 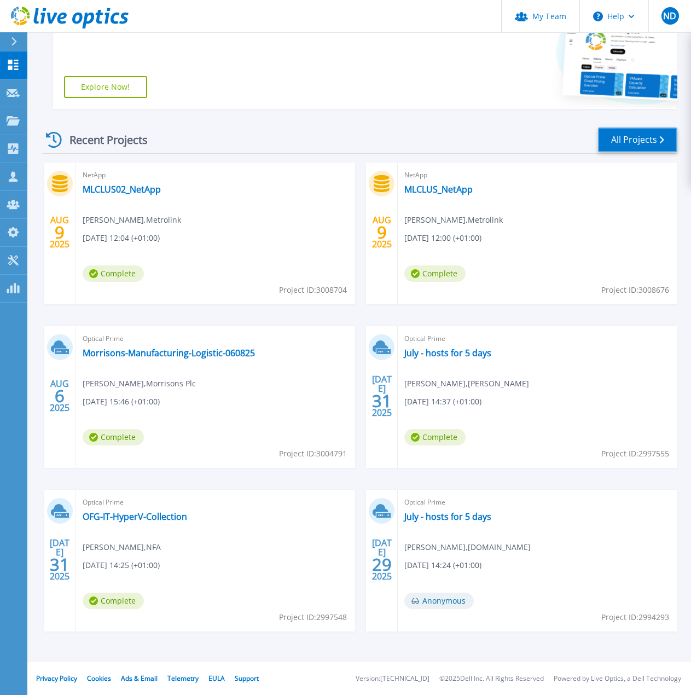 What do you see at coordinates (169, 353) in the screenshot?
I see `a: Morrisons-Manufacturing-Logistic-060825` at bounding box center [169, 353].